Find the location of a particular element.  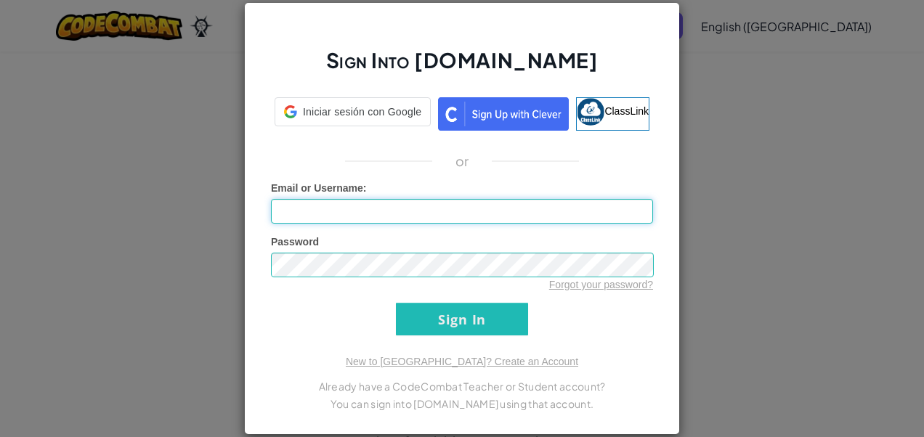

p: or is located at coordinates (462, 161).